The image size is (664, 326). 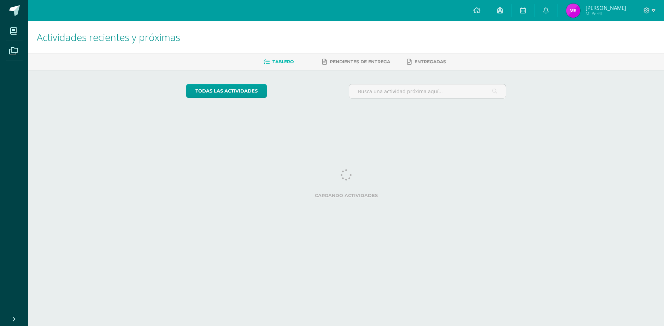 What do you see at coordinates (283, 62) in the screenshot?
I see `span: Tablero` at bounding box center [283, 62].